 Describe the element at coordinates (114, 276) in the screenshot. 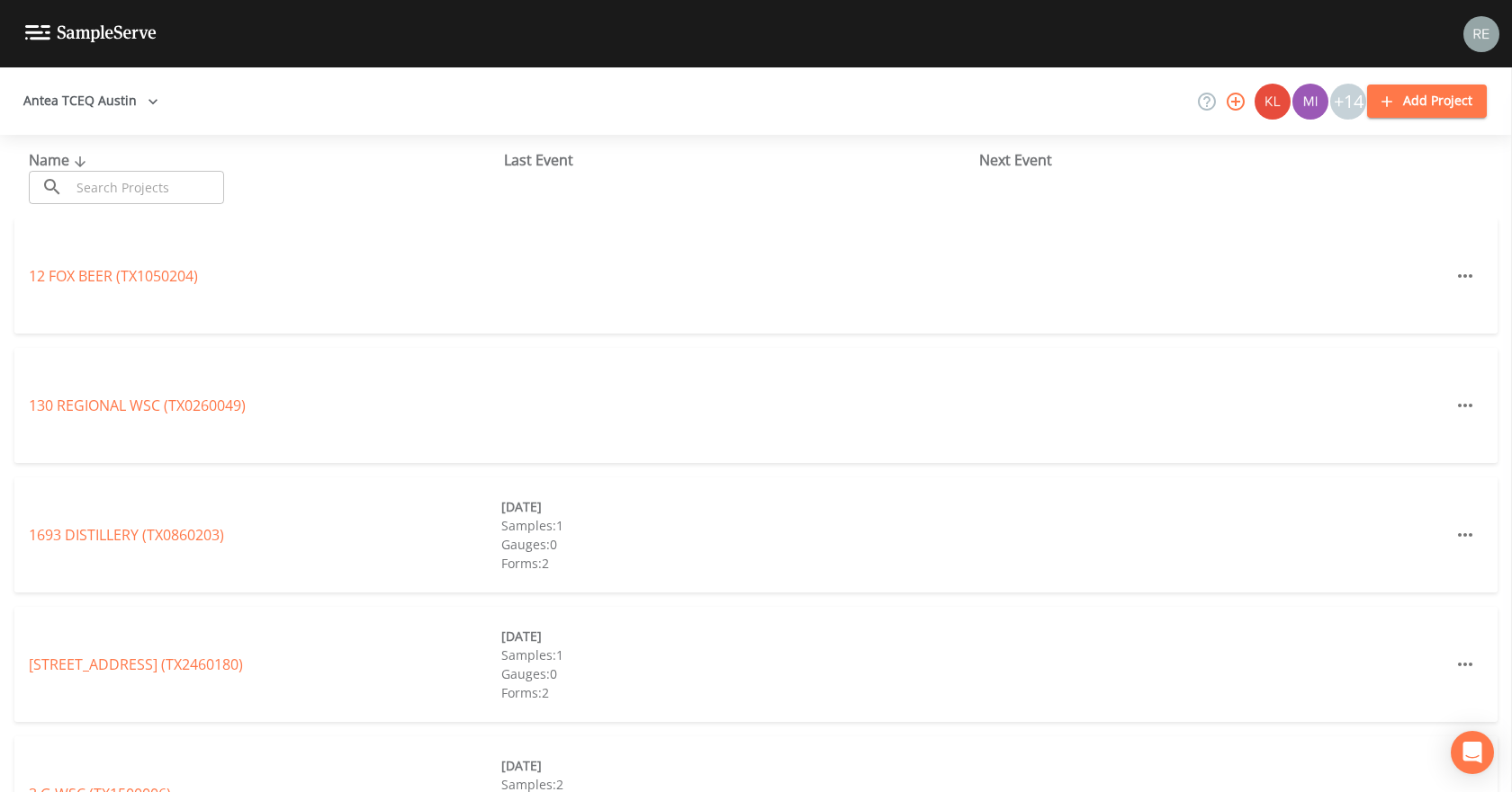

I see `a: 12 FOX BEER (TX1050204)` at that location.